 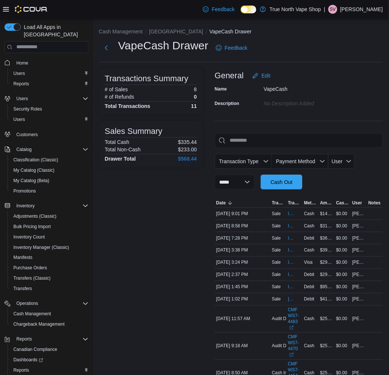 What do you see at coordinates (51, 99) in the screenshot?
I see `span: Users` at bounding box center [51, 99].